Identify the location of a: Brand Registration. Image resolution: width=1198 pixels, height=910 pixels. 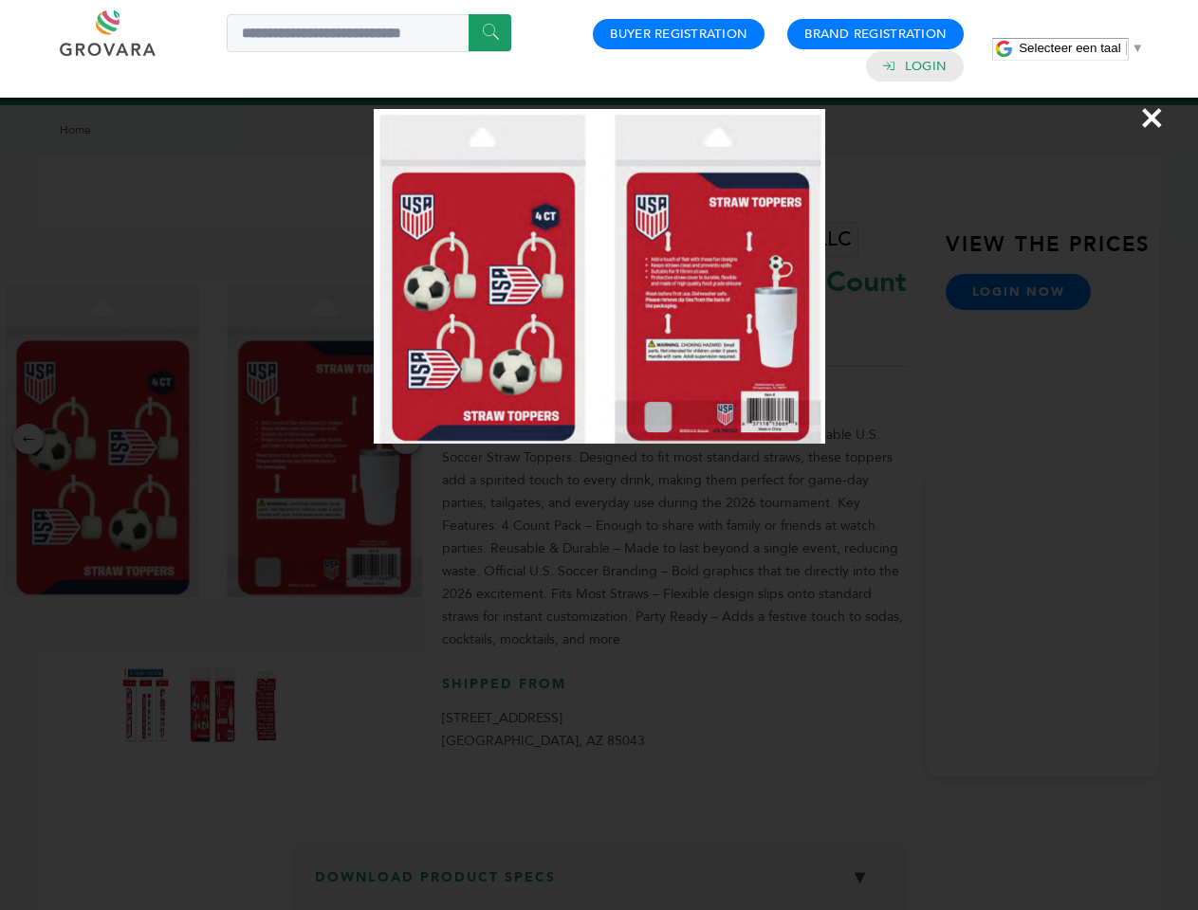
(875, 34).